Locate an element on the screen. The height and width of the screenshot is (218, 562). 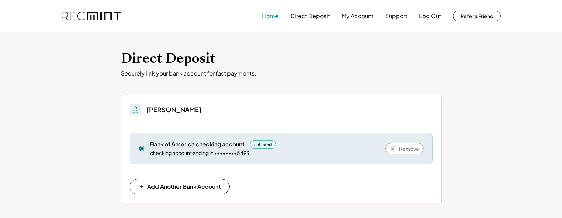
img: People.svg is located at coordinates (135, 110).